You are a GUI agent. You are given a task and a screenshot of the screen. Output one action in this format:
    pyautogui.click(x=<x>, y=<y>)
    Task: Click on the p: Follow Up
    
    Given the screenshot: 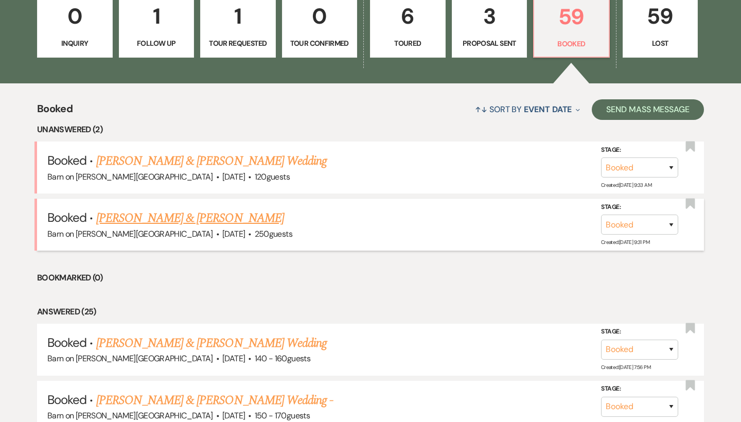 What is the action you would take?
    pyautogui.click(x=156, y=43)
    